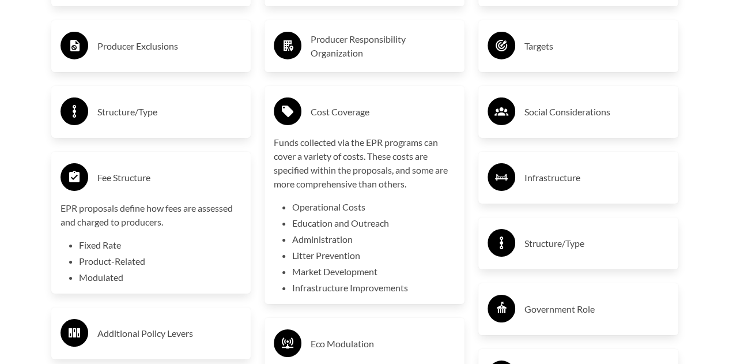 The width and height of the screenshot is (729, 364). I want to click on li: Modulated, so click(160, 277).